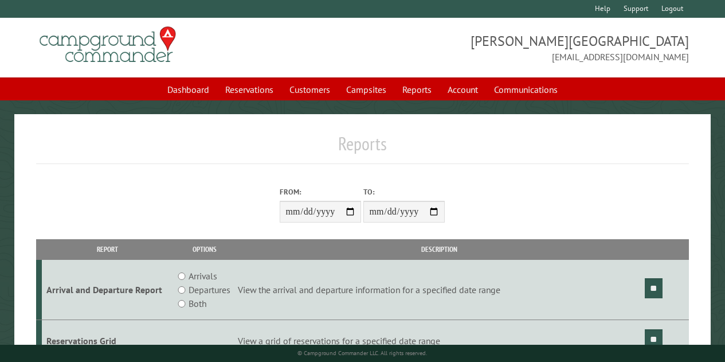  What do you see at coordinates (440, 340) in the screenshot?
I see `td: View a grid of reservations for a specified date range` at bounding box center [440, 340].